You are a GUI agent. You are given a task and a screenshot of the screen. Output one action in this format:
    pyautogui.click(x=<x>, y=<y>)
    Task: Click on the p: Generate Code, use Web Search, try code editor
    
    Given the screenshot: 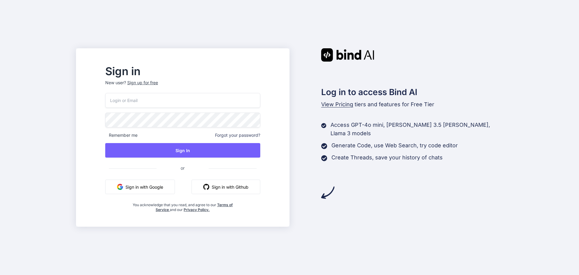 What is the action you would take?
    pyautogui.click(x=395, y=145)
    